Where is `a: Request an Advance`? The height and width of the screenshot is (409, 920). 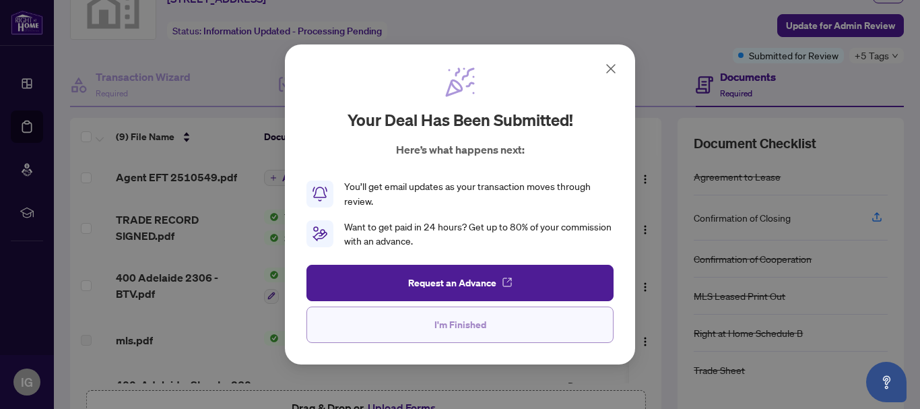
a: Request an Advance is located at coordinates (460, 283).